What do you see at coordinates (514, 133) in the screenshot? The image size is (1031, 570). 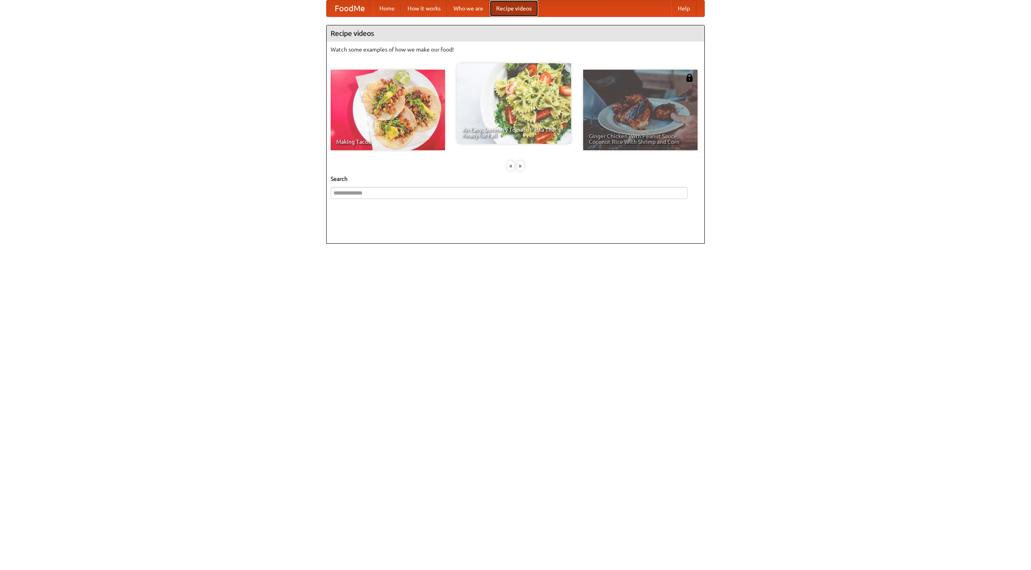 I see `span: An Easy, Summery Tomato Pasta That's Ready for Fall` at bounding box center [514, 133].